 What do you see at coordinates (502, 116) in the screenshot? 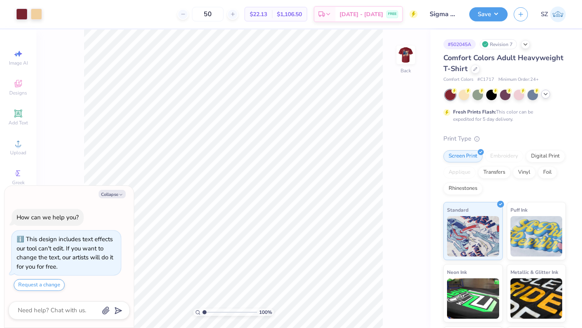
I see `div: This color can be expedited for 5 day delivery.` at bounding box center [502, 116].